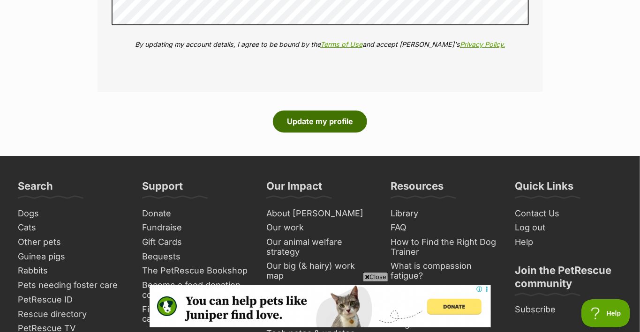 The height and width of the screenshot is (332, 640). What do you see at coordinates (568, 280) in the screenshot?
I see `h3: Join the PetRescue community` at bounding box center [568, 280].